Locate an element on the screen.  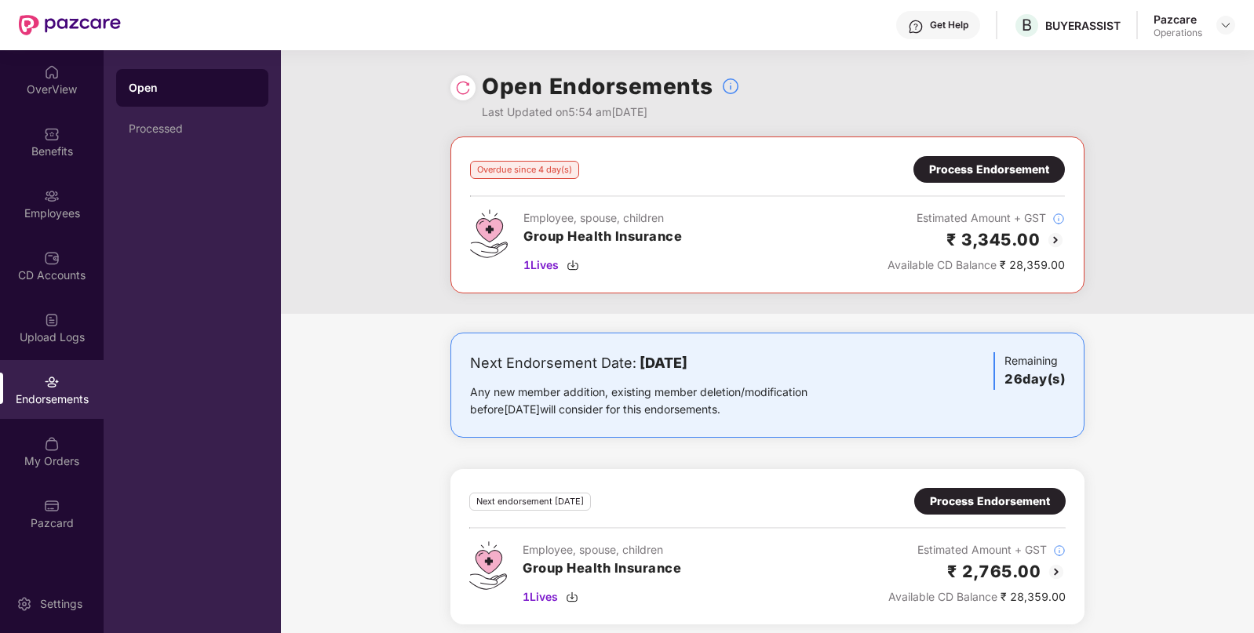
img: svg+xml;base64,PHN2ZyBpZD0iRHJvcGRvd24tMzJ4MzIiIHhtbG5zPSJodHRwOi8vd3d3LnczLm9yZy8yMDAwL3N2ZyIgd2... is located at coordinates (1226, 25).